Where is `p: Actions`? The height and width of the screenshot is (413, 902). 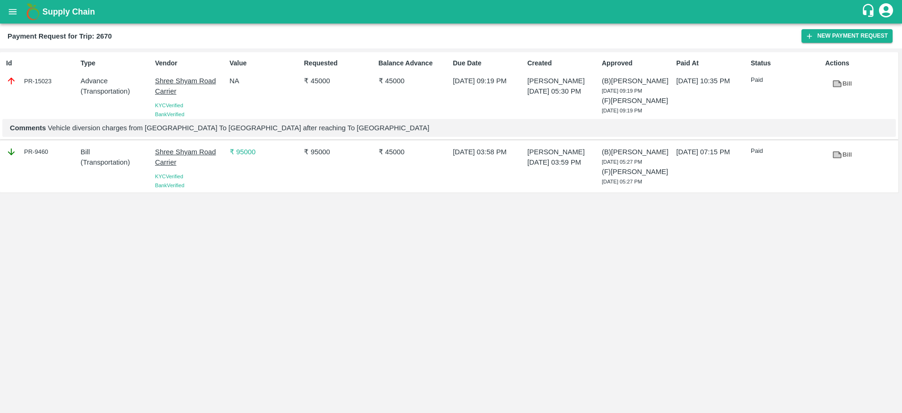 p: Actions is located at coordinates (861, 63).